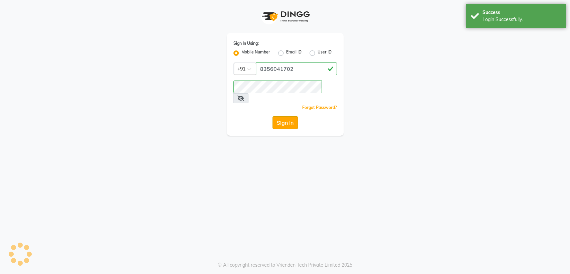 The image size is (570, 274). What do you see at coordinates (256, 53) in the screenshot?
I see `label: Mobile Number` at bounding box center [256, 53].